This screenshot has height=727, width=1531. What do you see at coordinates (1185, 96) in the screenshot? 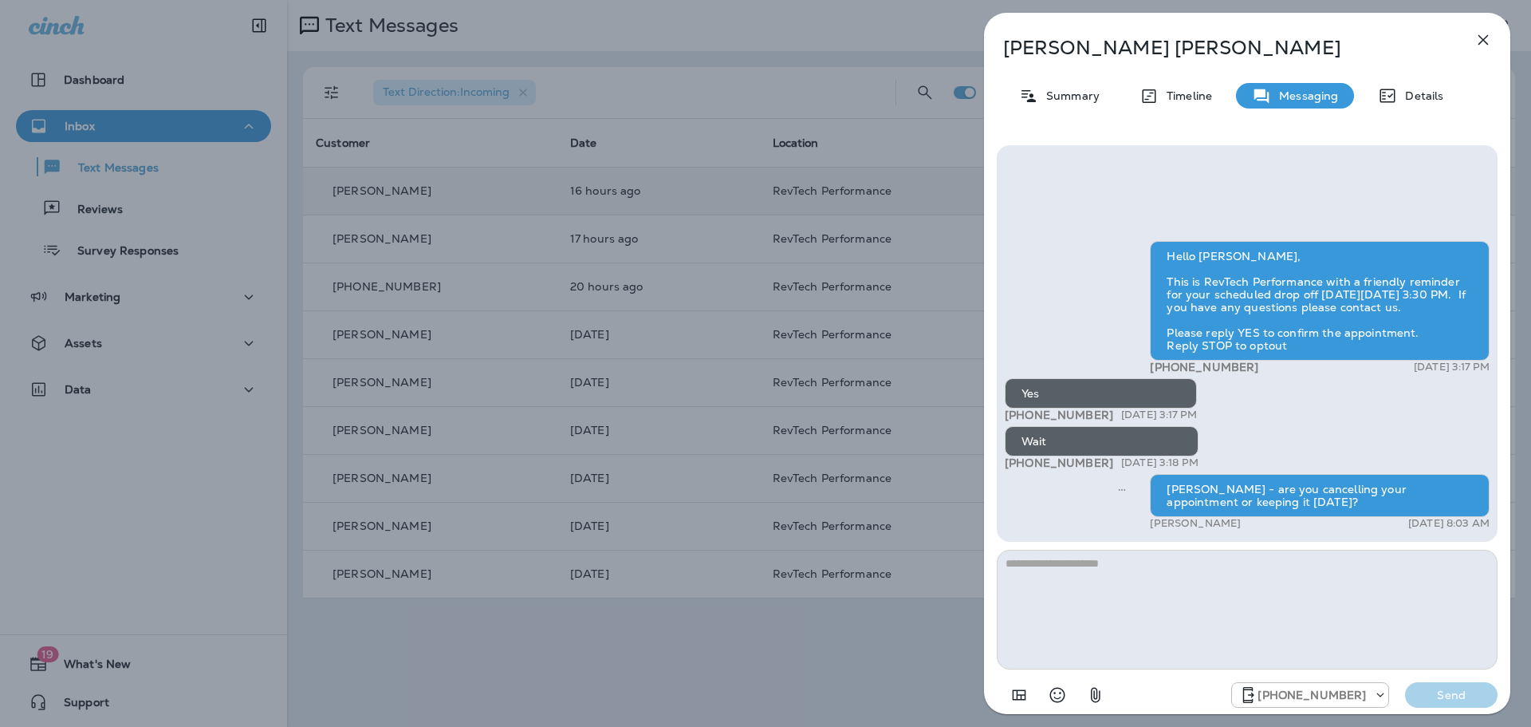
I see `p: Timeline` at bounding box center [1185, 96].